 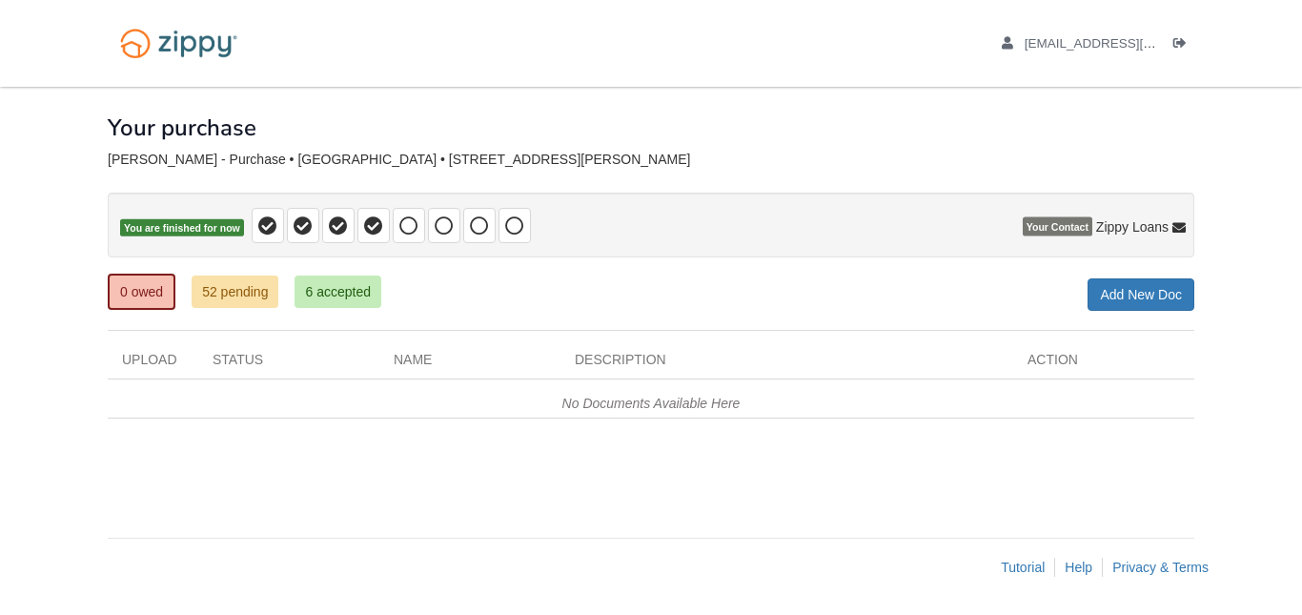 I want to click on a: 0 owed, so click(x=141, y=292).